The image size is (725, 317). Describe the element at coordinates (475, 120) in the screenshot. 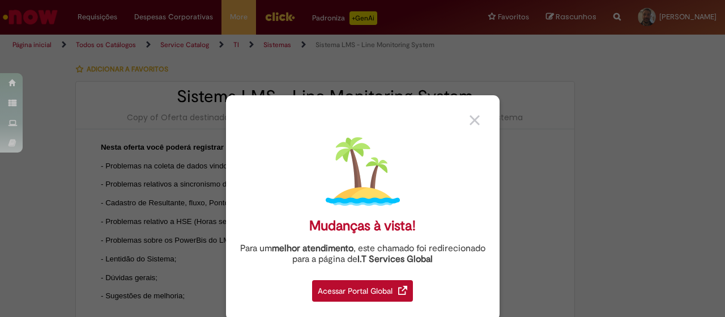

I see `img: close_button_grey.png` at that location.